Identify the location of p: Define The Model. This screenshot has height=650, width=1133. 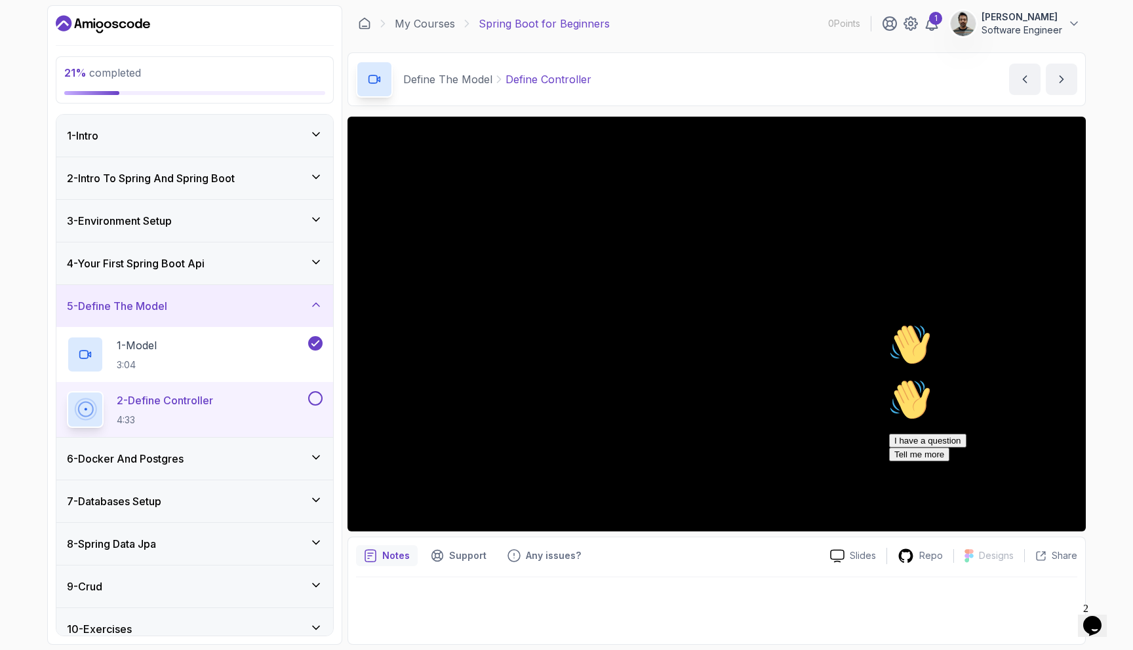
(448, 79).